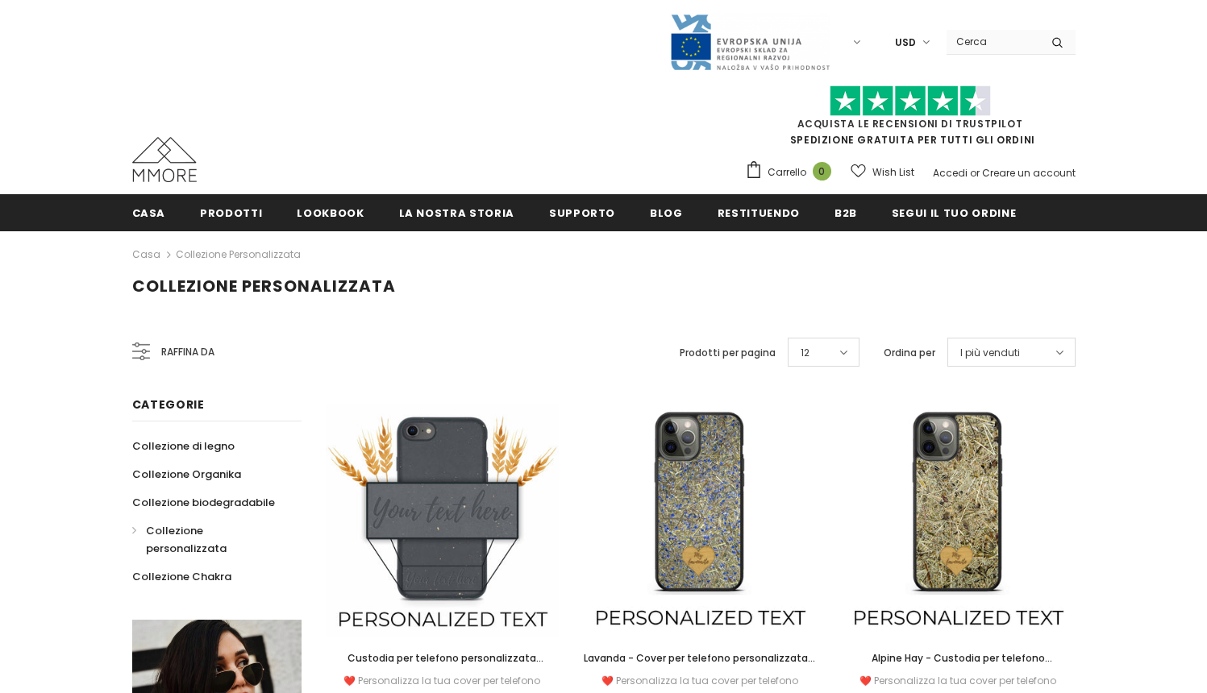  I want to click on span: Lavanda - Cover per telefono personalizzata - Regalo personalizzato, so click(700, 667).